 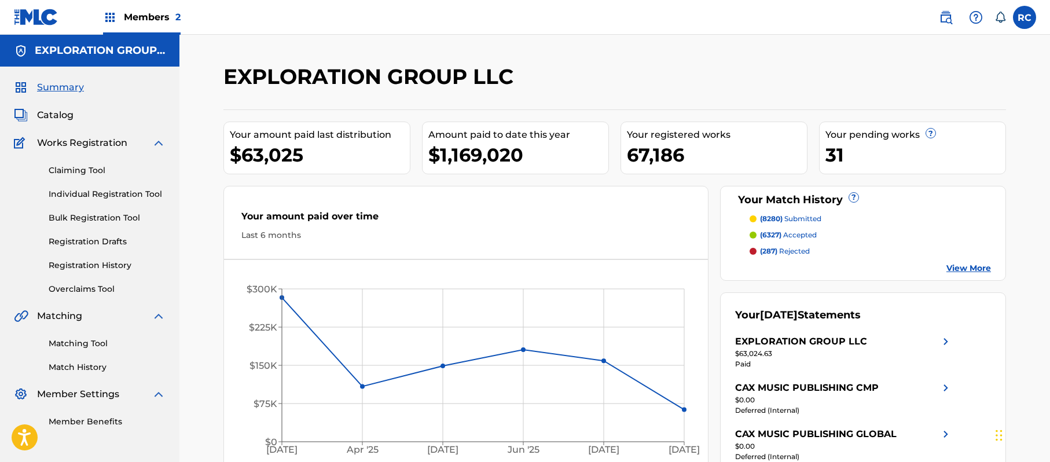 What do you see at coordinates (870, 251) in the screenshot?
I see `a: (287) rejected` at bounding box center [870, 251].